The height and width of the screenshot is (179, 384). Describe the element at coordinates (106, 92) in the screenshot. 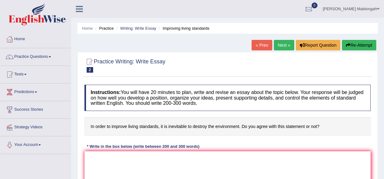

I see `b: Instructions:` at that location.